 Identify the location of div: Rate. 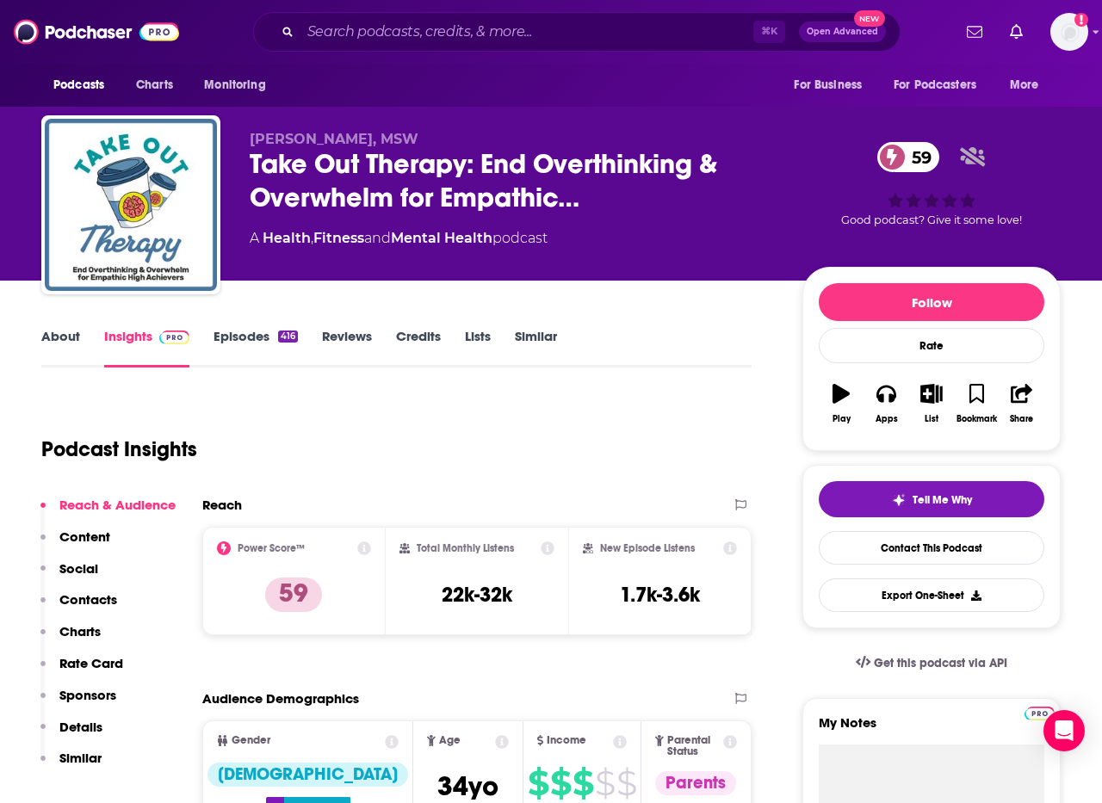
(932, 345).